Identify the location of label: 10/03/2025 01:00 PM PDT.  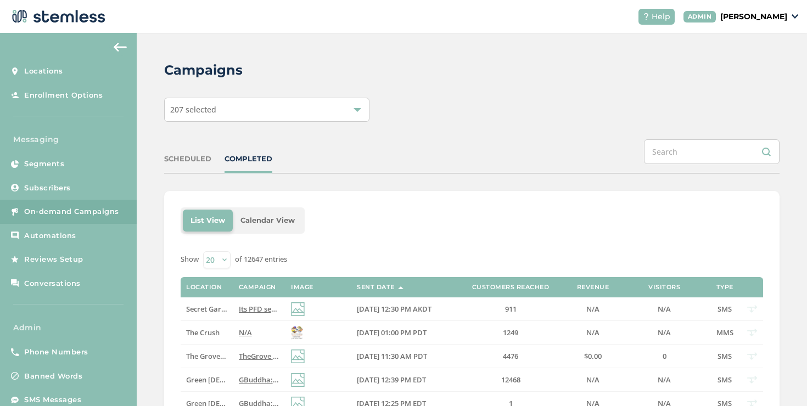
(403, 333).